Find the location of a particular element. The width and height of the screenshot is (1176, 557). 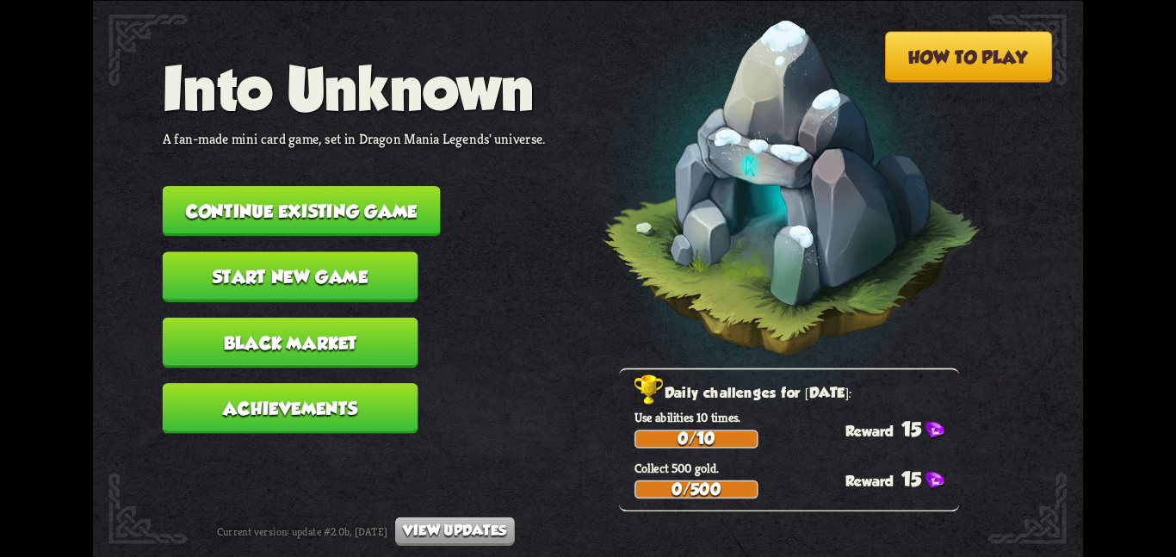

p: A fan-made mini card game, set in Dragon Mania Legends' universe. is located at coordinates (354, 138).